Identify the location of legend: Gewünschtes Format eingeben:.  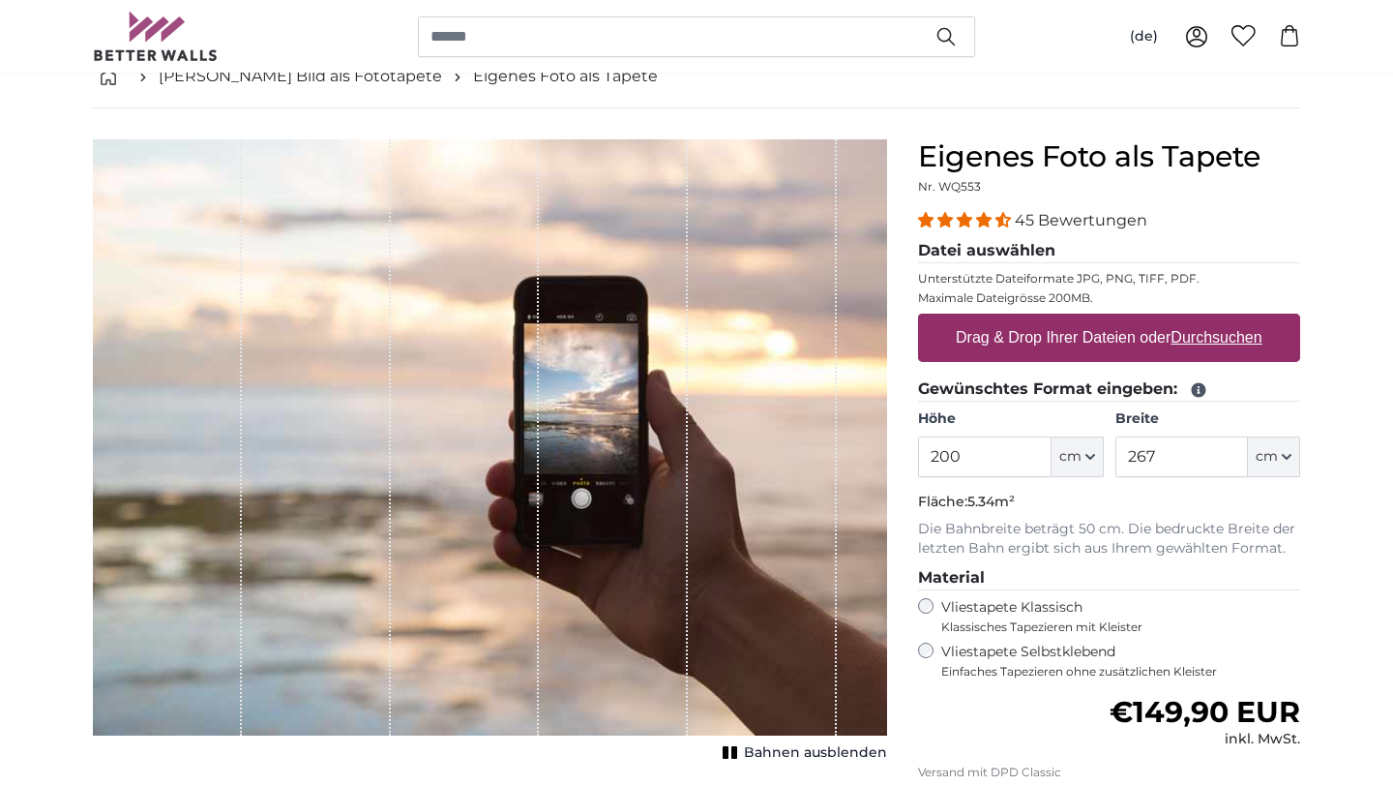
(1109, 389).